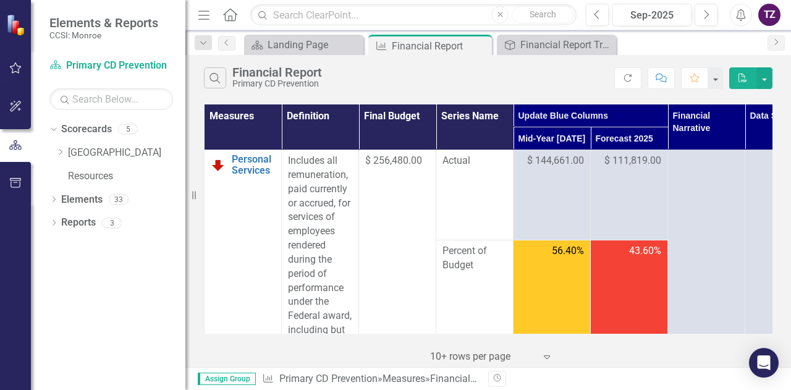 Image resolution: width=791 pixels, height=390 pixels. Describe the element at coordinates (128, 129) in the screenshot. I see `div: 5` at that location.